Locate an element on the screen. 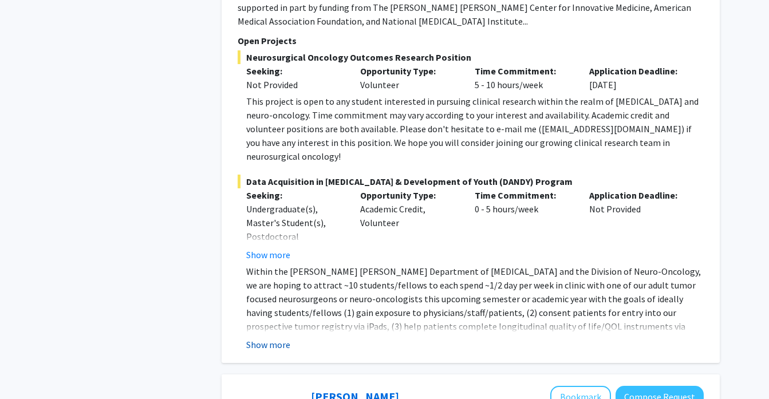 This screenshot has height=399, width=769. div: This project is open to any student interested in pursuing clinical research within the realm of ... is located at coordinates (475, 129).